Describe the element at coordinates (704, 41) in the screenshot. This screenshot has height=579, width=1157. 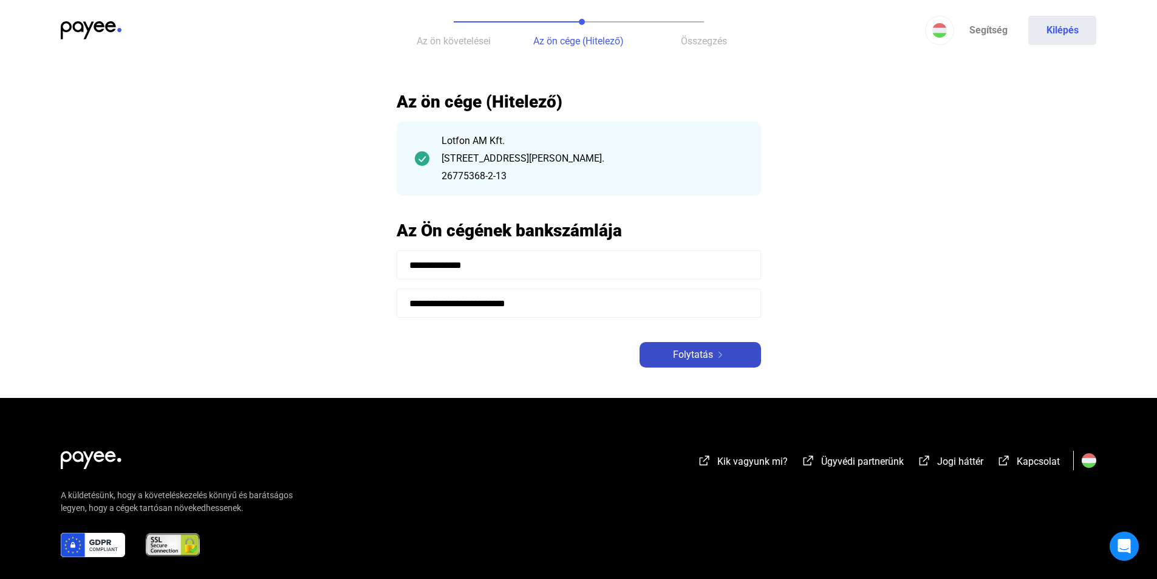
I see `span: Összegzés` at that location.